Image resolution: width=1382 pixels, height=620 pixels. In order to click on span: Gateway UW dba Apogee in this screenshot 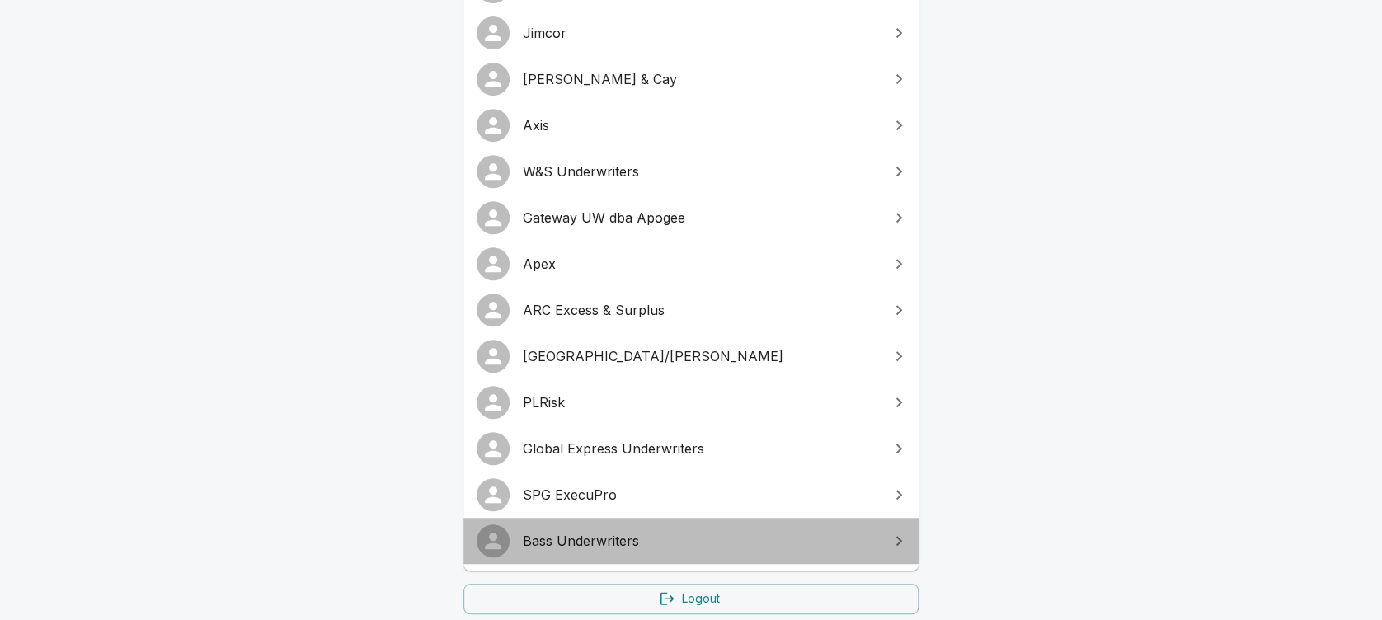, I will do `click(701, 218)`.